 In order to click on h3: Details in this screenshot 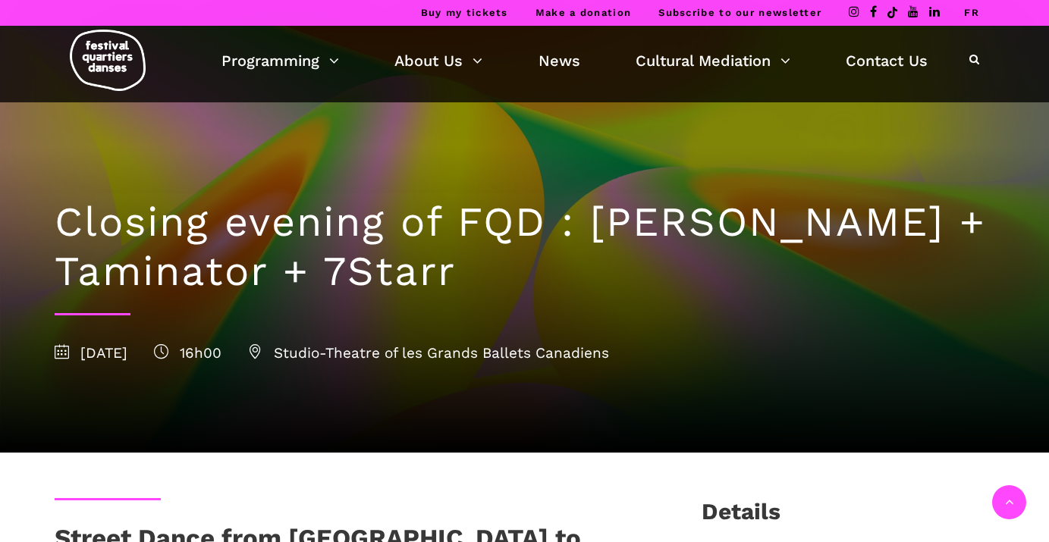, I will do `click(741, 517)`.